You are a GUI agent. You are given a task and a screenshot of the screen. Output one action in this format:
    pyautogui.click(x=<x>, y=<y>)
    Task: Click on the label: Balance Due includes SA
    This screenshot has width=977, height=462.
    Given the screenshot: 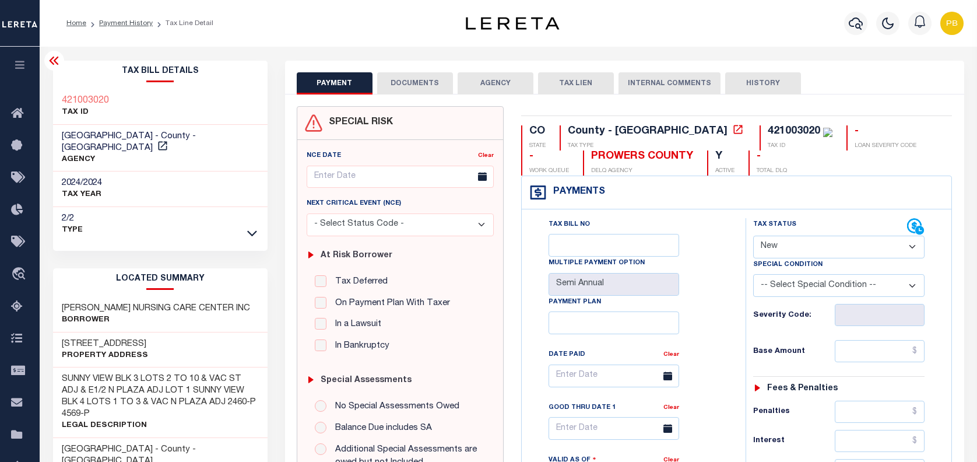 What is the action you would take?
    pyautogui.click(x=381, y=428)
    